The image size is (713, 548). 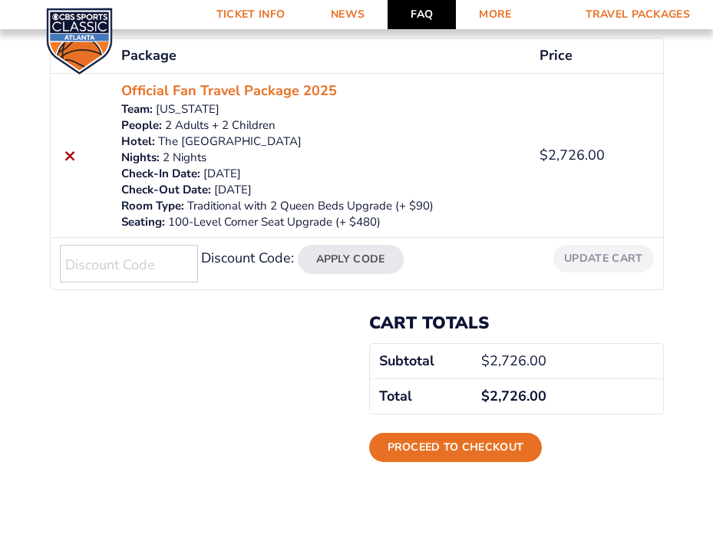 What do you see at coordinates (321, 55) in the screenshot?
I see `th: Package` at bounding box center [321, 55].